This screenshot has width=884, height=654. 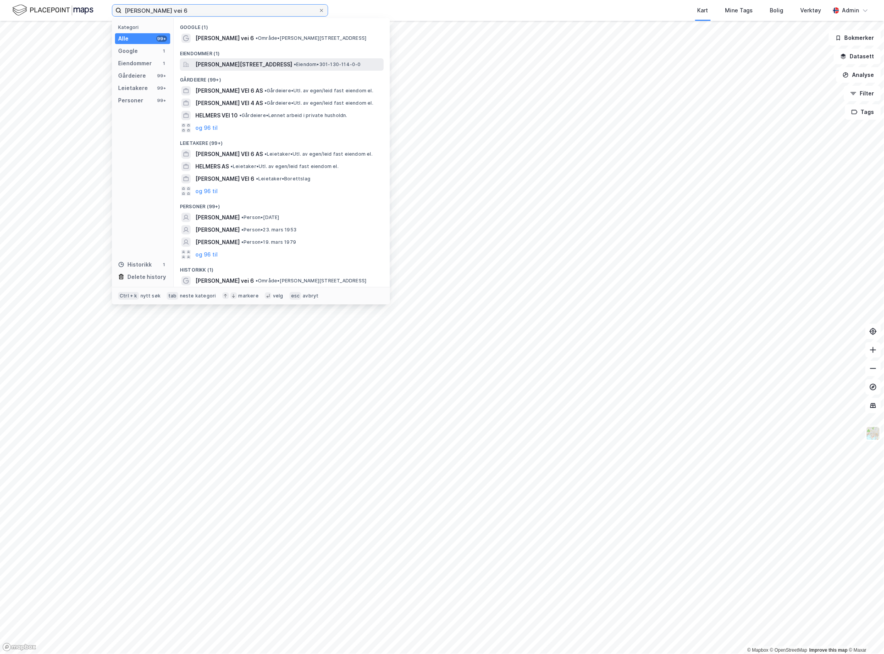 What do you see at coordinates (777, 10) in the screenshot?
I see `div: Bolig` at bounding box center [777, 10].